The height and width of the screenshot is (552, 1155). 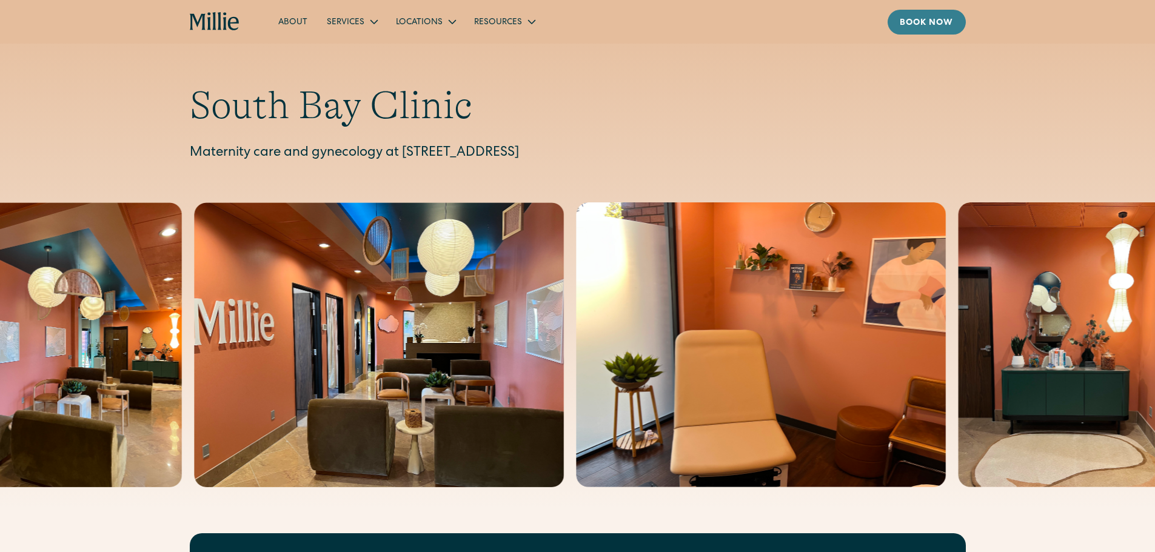 I want to click on a: Book now, so click(x=926, y=22).